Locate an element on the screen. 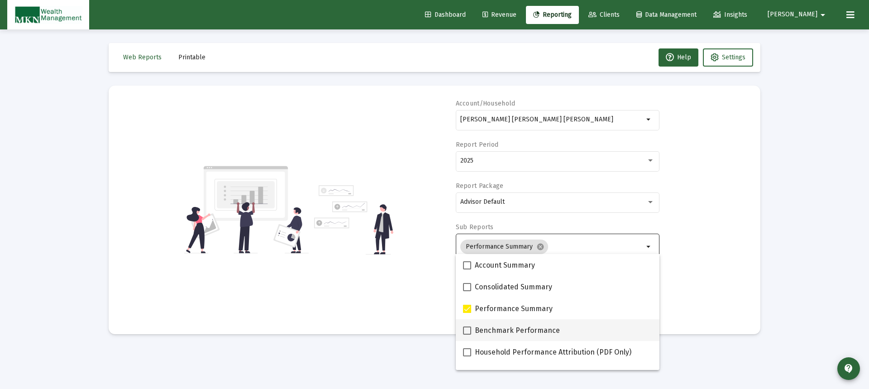  mat-chip: Performance Summary is located at coordinates (504, 247).